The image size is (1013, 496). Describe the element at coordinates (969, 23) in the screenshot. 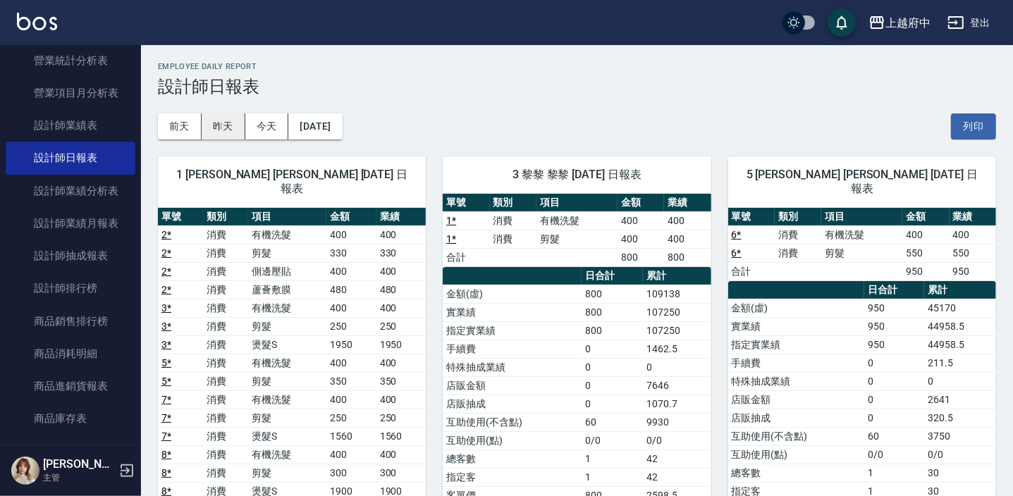

I see `button: 登出` at that location.